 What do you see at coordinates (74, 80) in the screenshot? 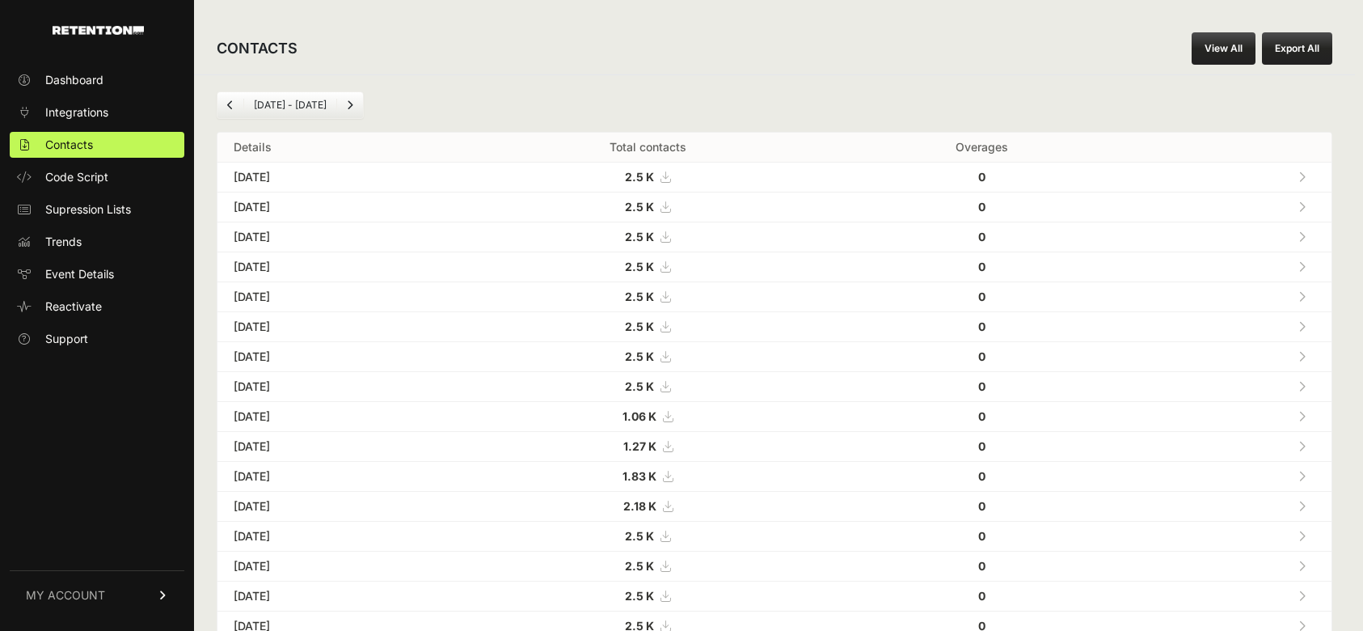
I see `span: Dashboard` at bounding box center [74, 80].